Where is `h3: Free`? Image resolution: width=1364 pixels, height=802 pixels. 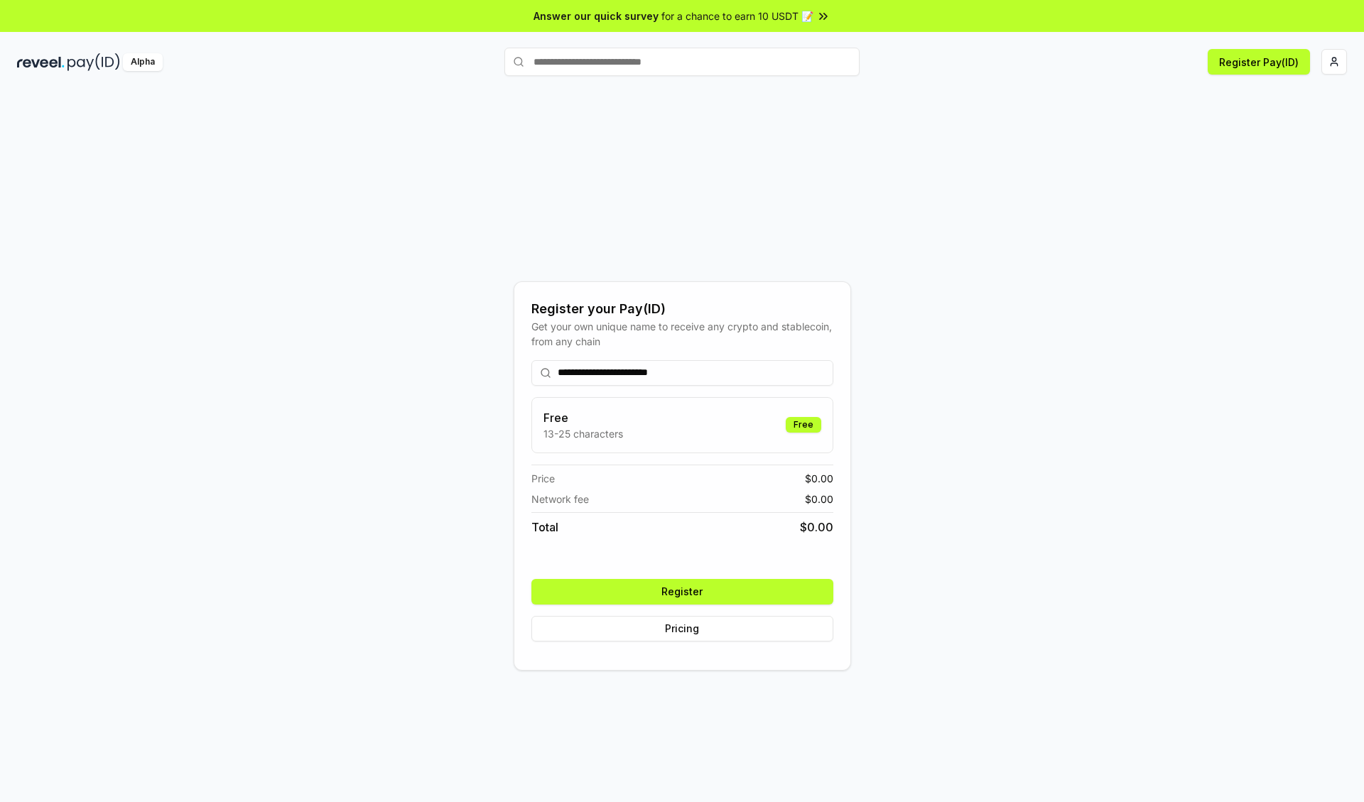 h3: Free is located at coordinates (583, 418).